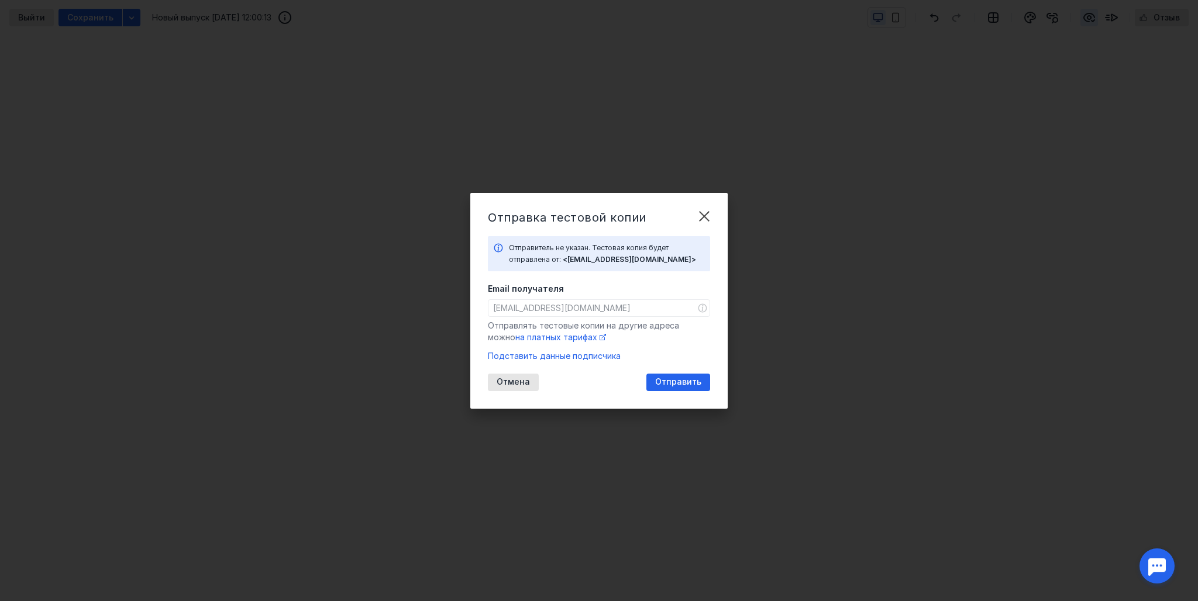  I want to click on span: Отмена, so click(513, 382).